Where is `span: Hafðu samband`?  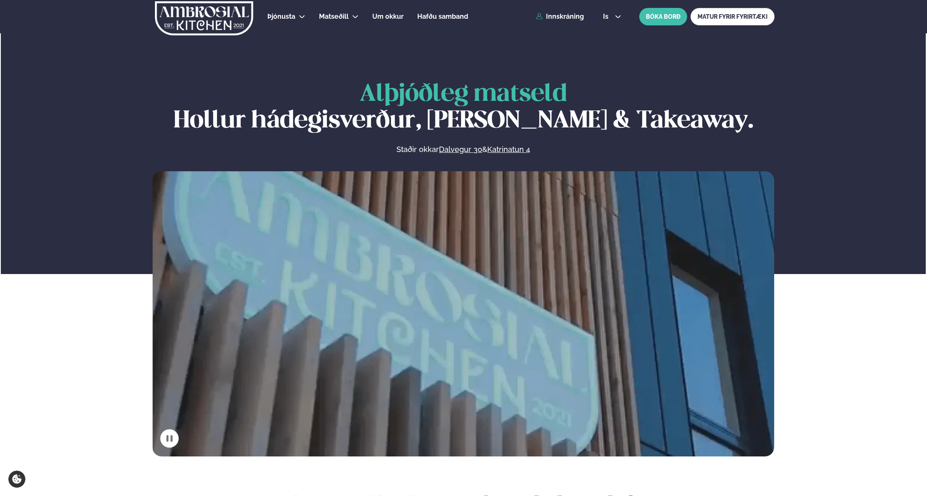
span: Hafðu samband is located at coordinates (443, 16).